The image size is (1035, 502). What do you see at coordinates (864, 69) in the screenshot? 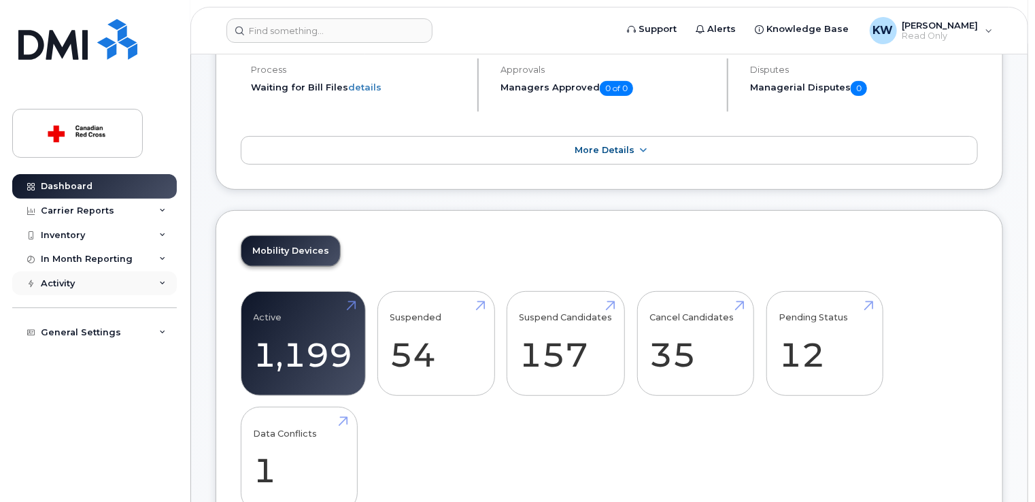
I see `h4: Disputes` at bounding box center [864, 69].